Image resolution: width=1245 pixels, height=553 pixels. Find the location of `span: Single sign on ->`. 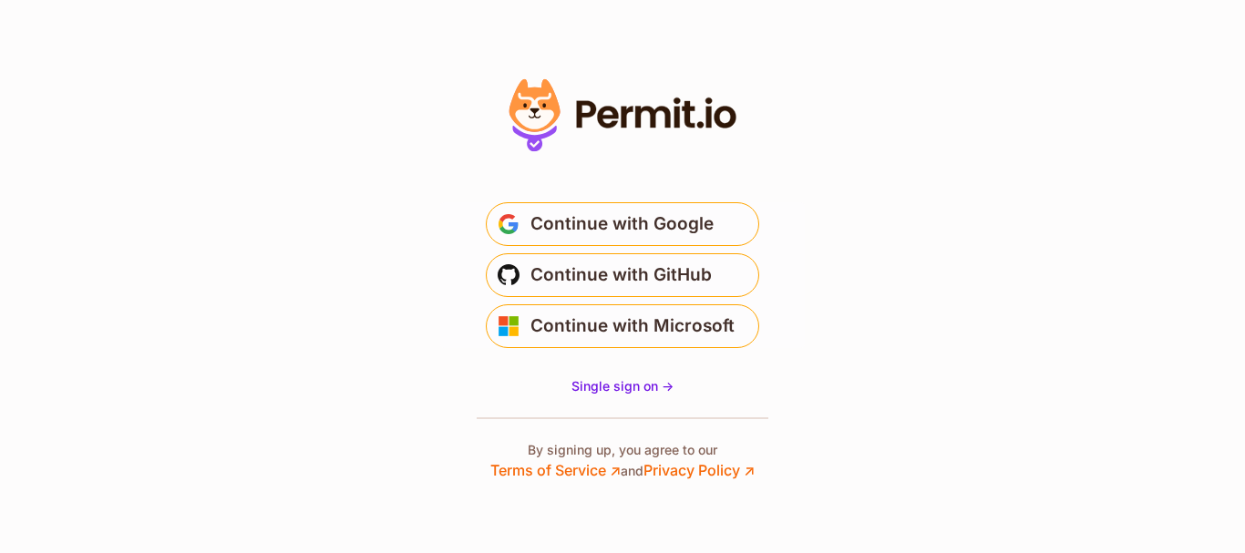

span: Single sign on -> is located at coordinates (622, 385).